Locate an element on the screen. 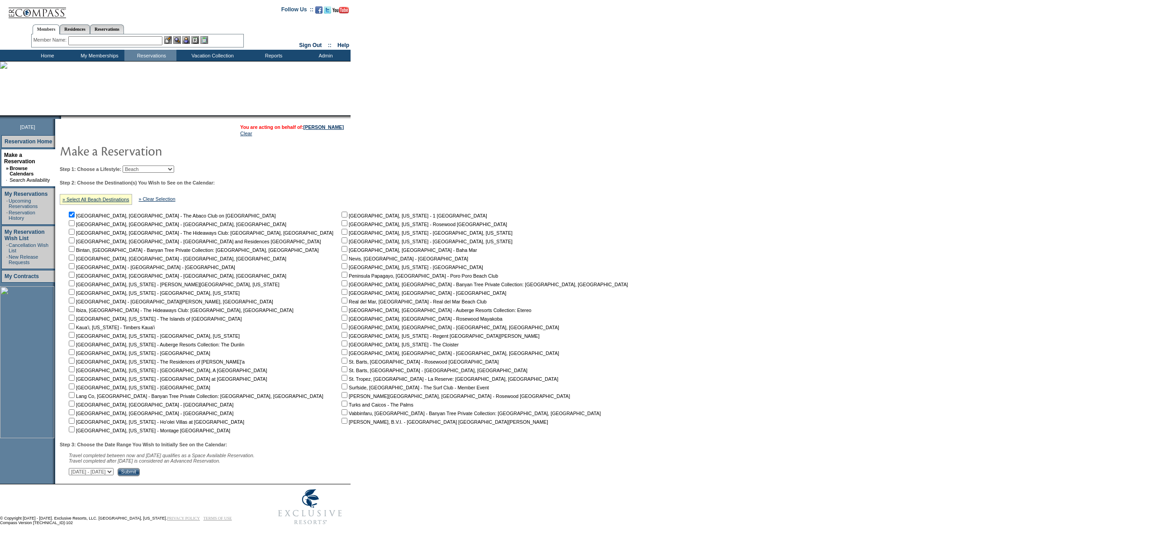 This screenshot has width=1158, height=549. img: b_edit.gif is located at coordinates (168, 40).